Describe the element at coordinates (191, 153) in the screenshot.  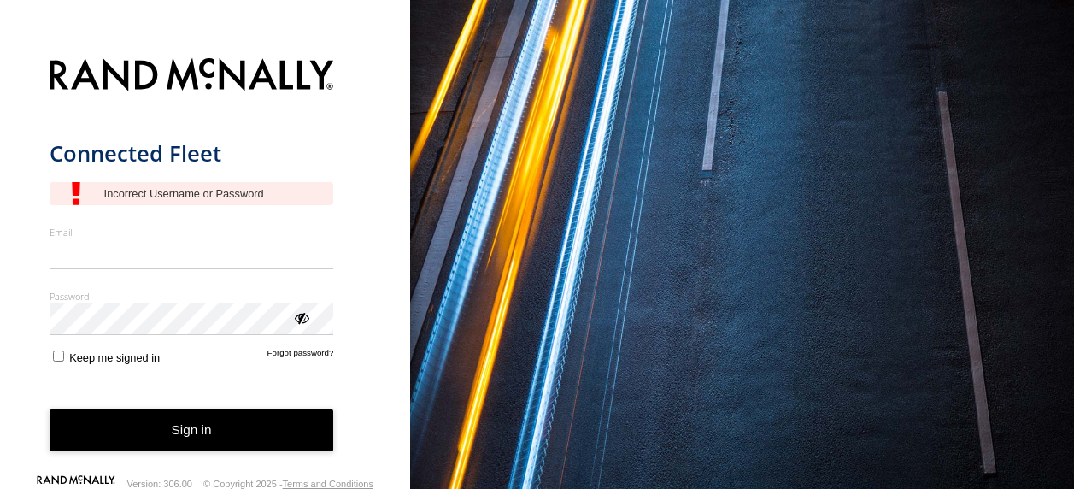
I see `h1: Connected Fleet` at that location.